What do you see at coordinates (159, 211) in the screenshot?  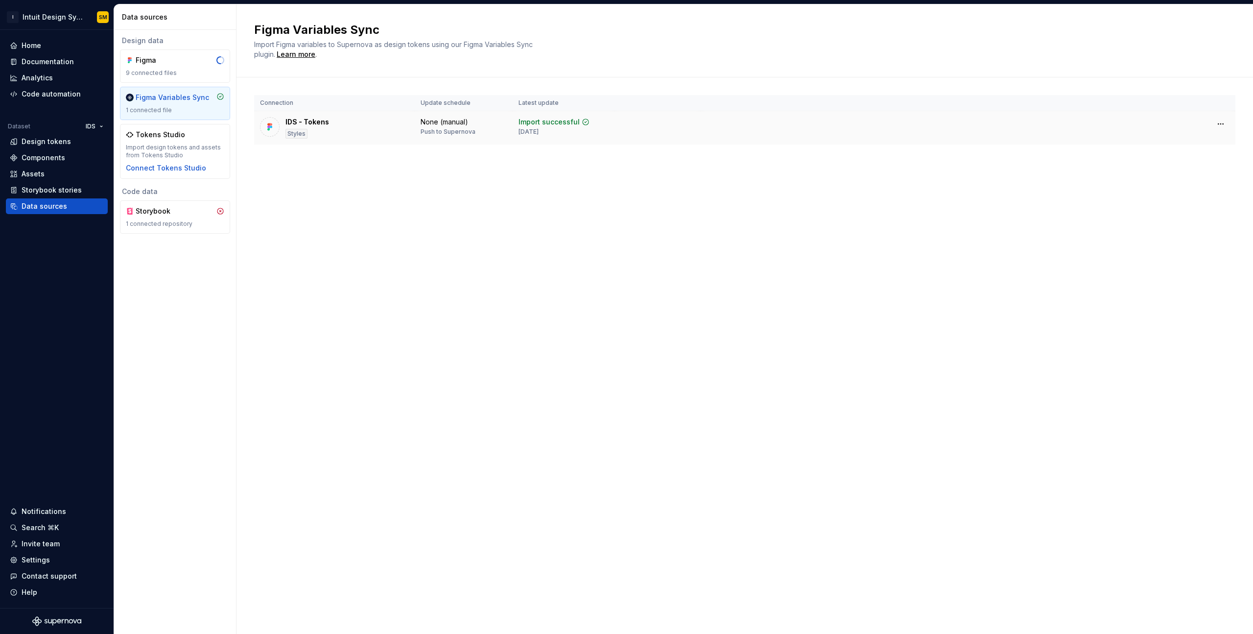 I see `div: Storybook` at bounding box center [159, 211].